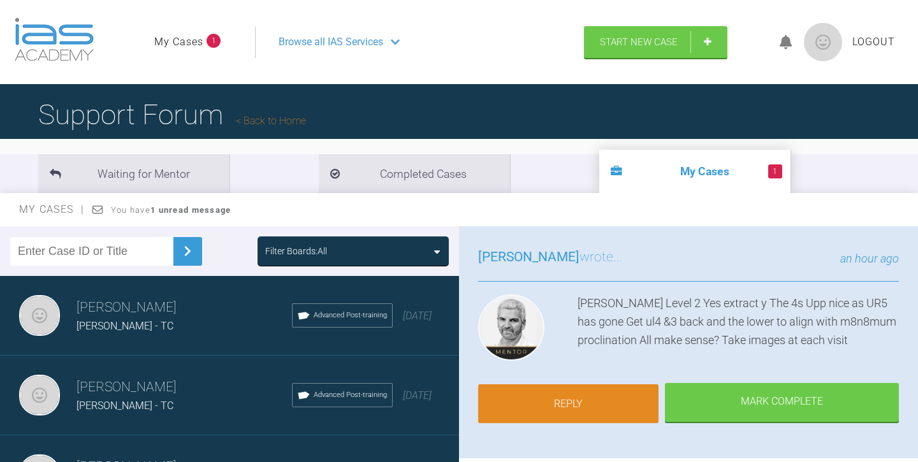 This screenshot has height=462, width=918. I want to click on a: My Cases, so click(179, 42).